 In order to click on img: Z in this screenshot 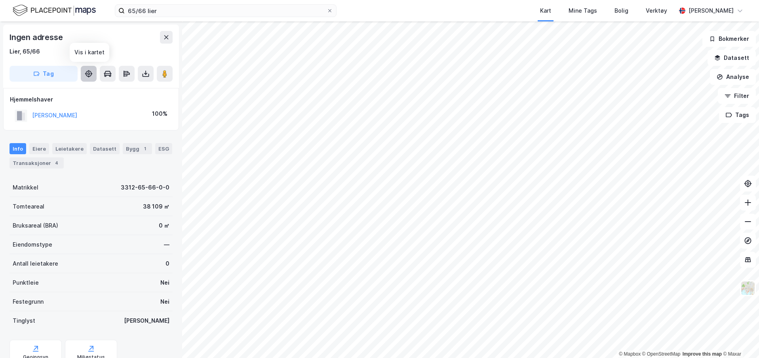, I will do `click(748, 288)`.